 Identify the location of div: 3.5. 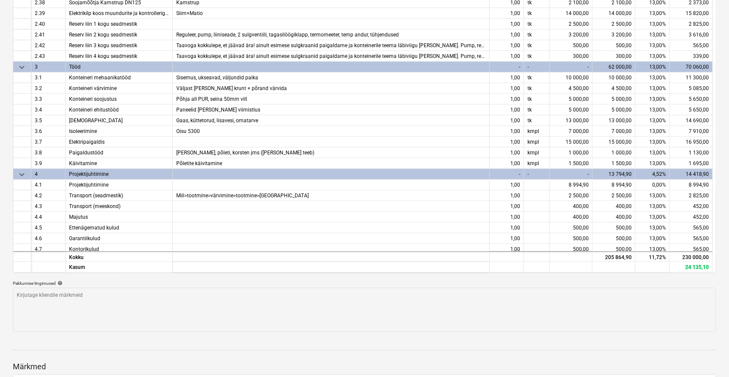
(48, 121).